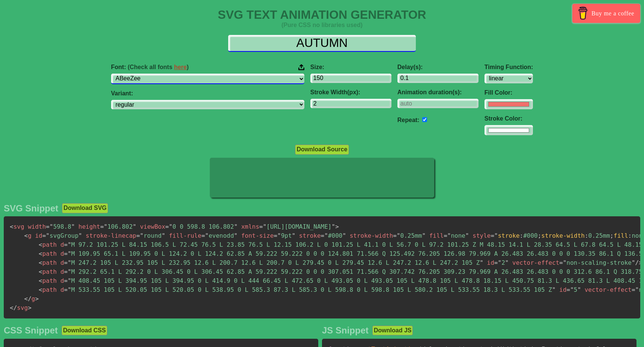 This screenshot has height=347, width=644. What do you see at coordinates (301, 67) in the screenshot?
I see `img: Upload your font` at bounding box center [301, 67].